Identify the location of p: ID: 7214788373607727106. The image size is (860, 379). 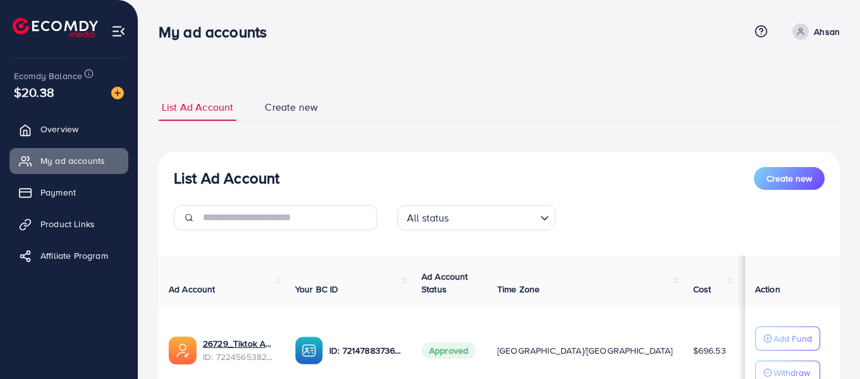
(365, 350).